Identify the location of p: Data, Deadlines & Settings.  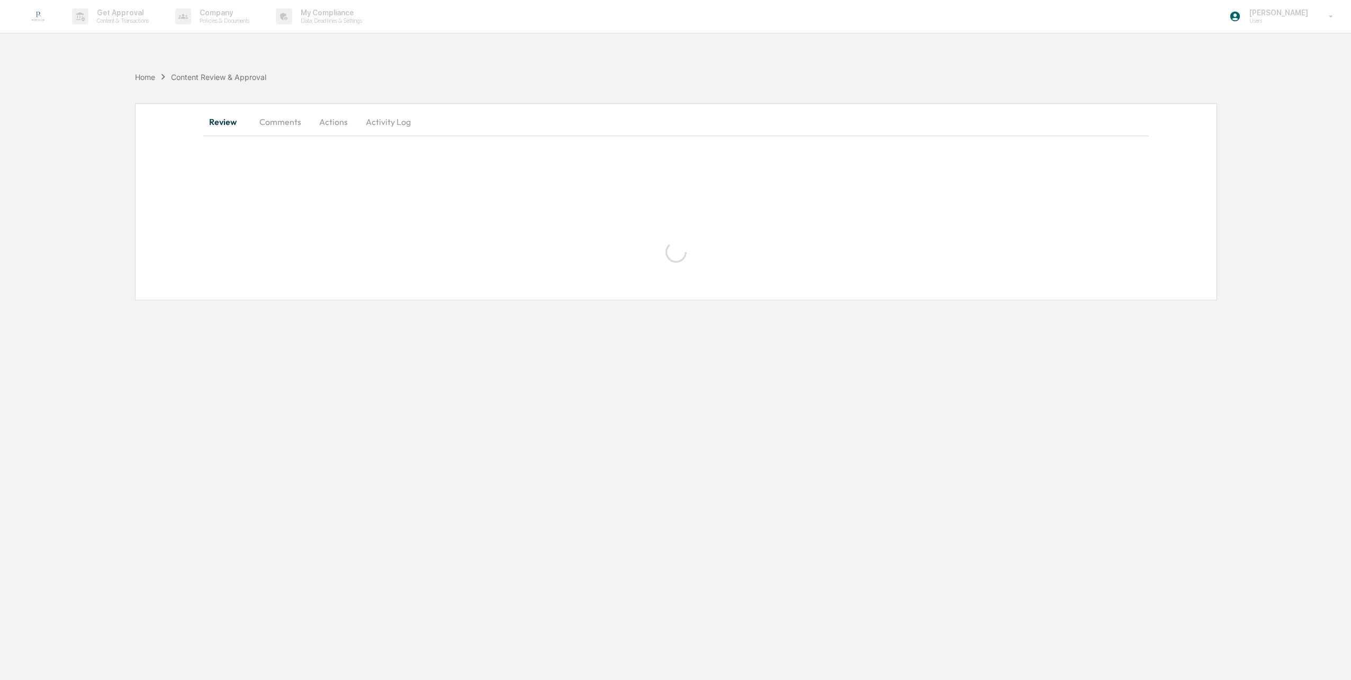
(330, 21).